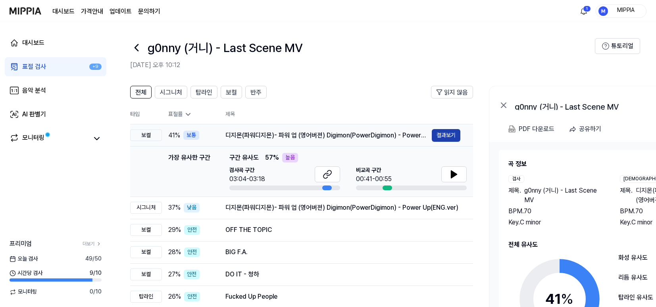  I want to click on button: PDF 다운로드, so click(531, 129).